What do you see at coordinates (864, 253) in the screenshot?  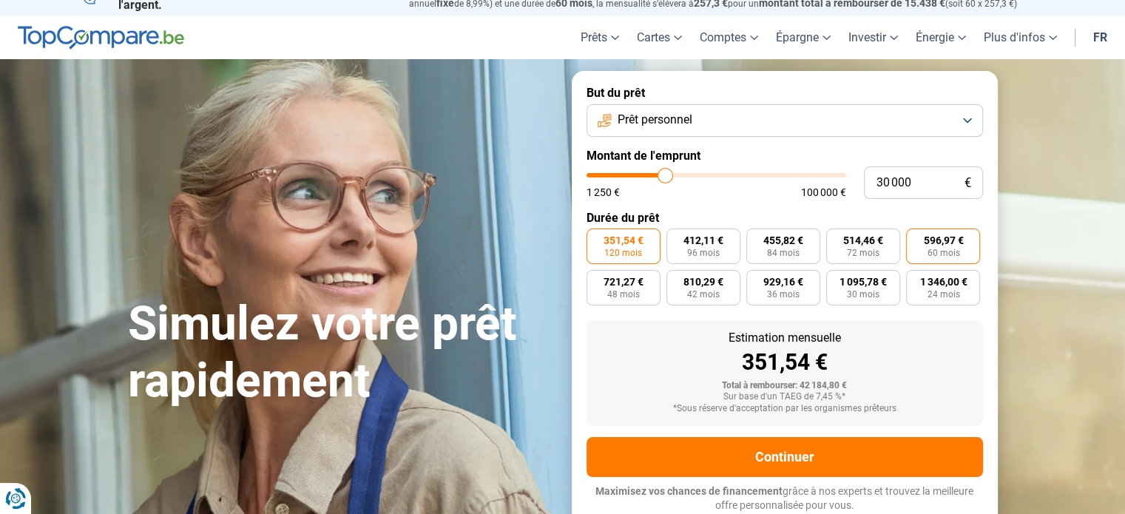 I see `span: 72 mois` at bounding box center [864, 253].